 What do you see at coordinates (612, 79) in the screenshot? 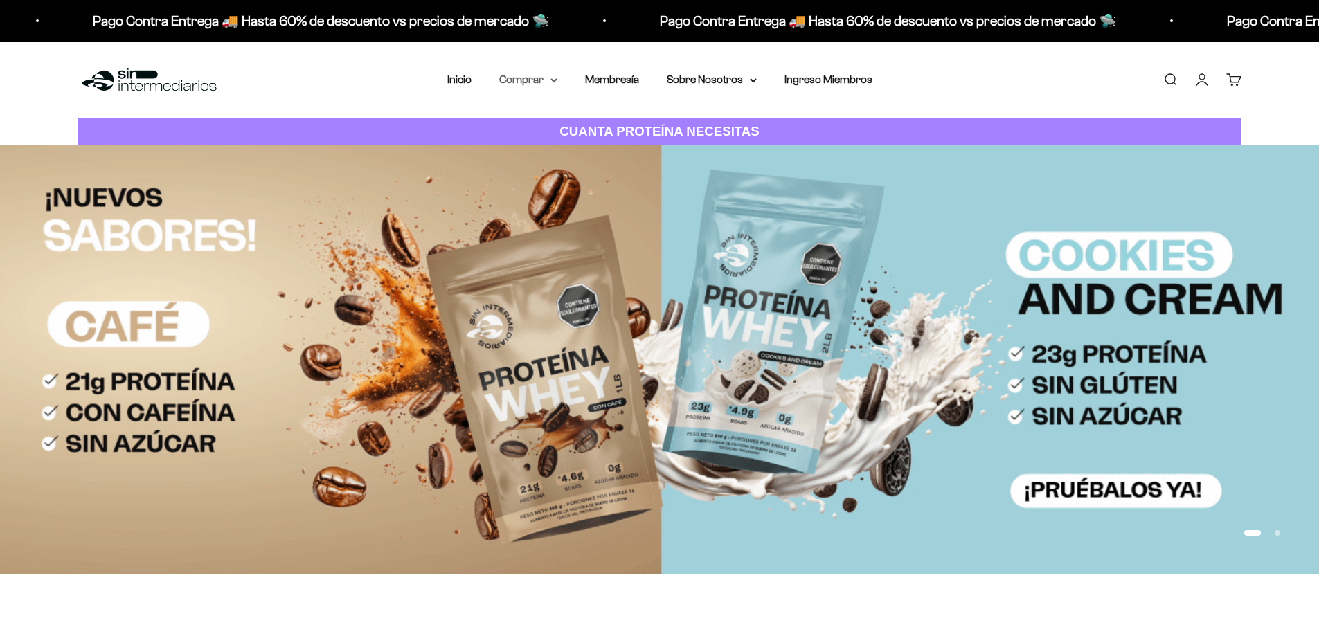
I see `a: Membresía` at bounding box center [612, 79].